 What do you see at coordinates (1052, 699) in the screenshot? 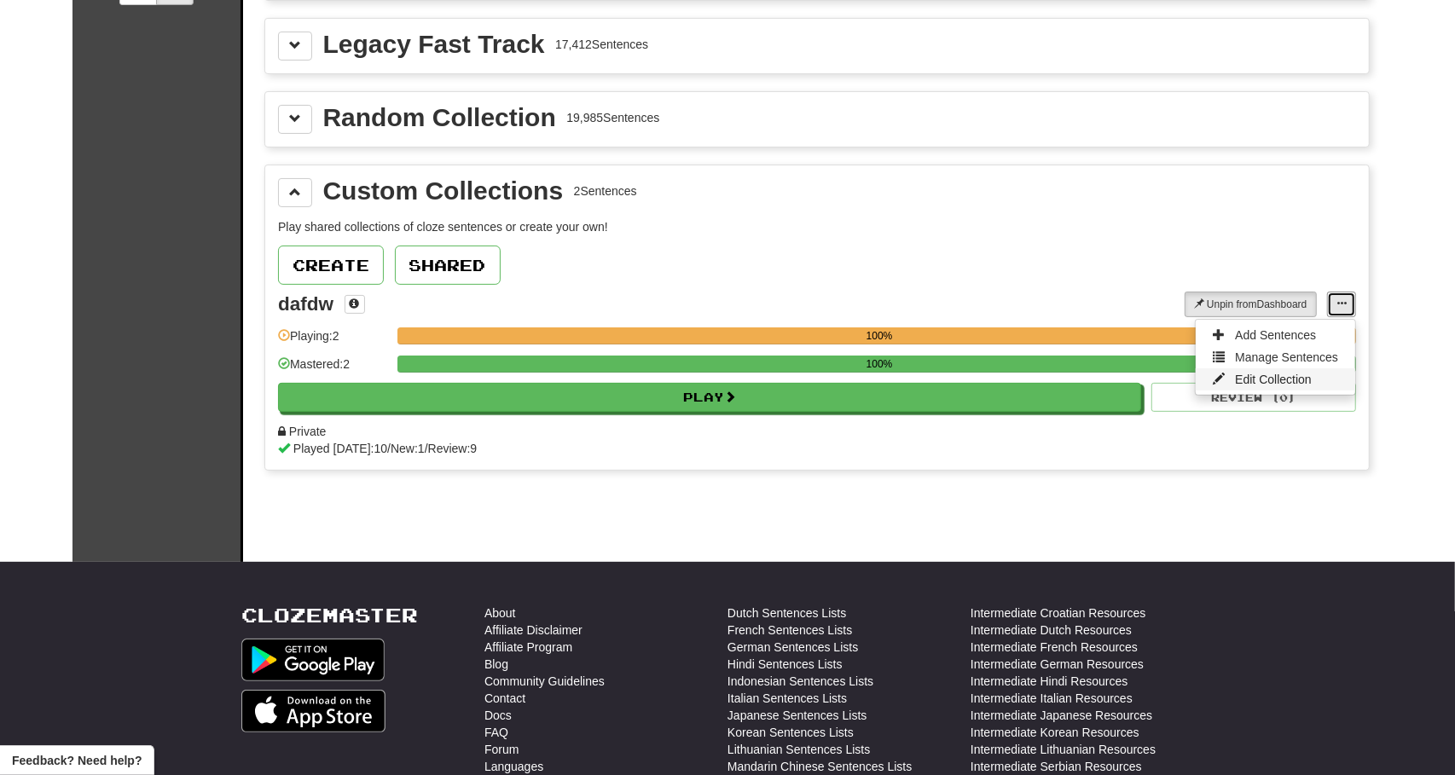
I see `a: Intermediate Italian Resources` at bounding box center [1052, 699].